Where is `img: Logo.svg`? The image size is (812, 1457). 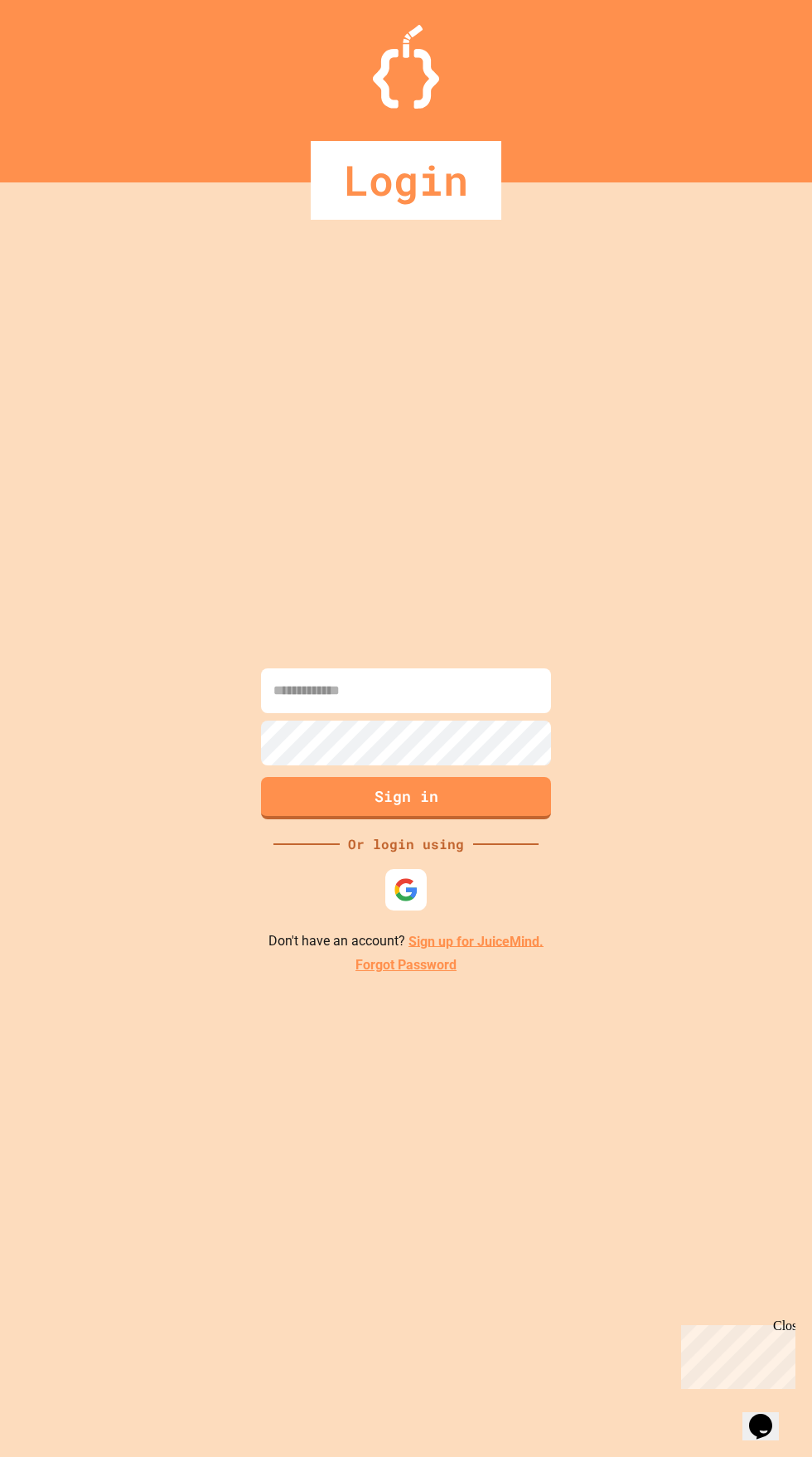 img: Logo.svg is located at coordinates (406, 66).